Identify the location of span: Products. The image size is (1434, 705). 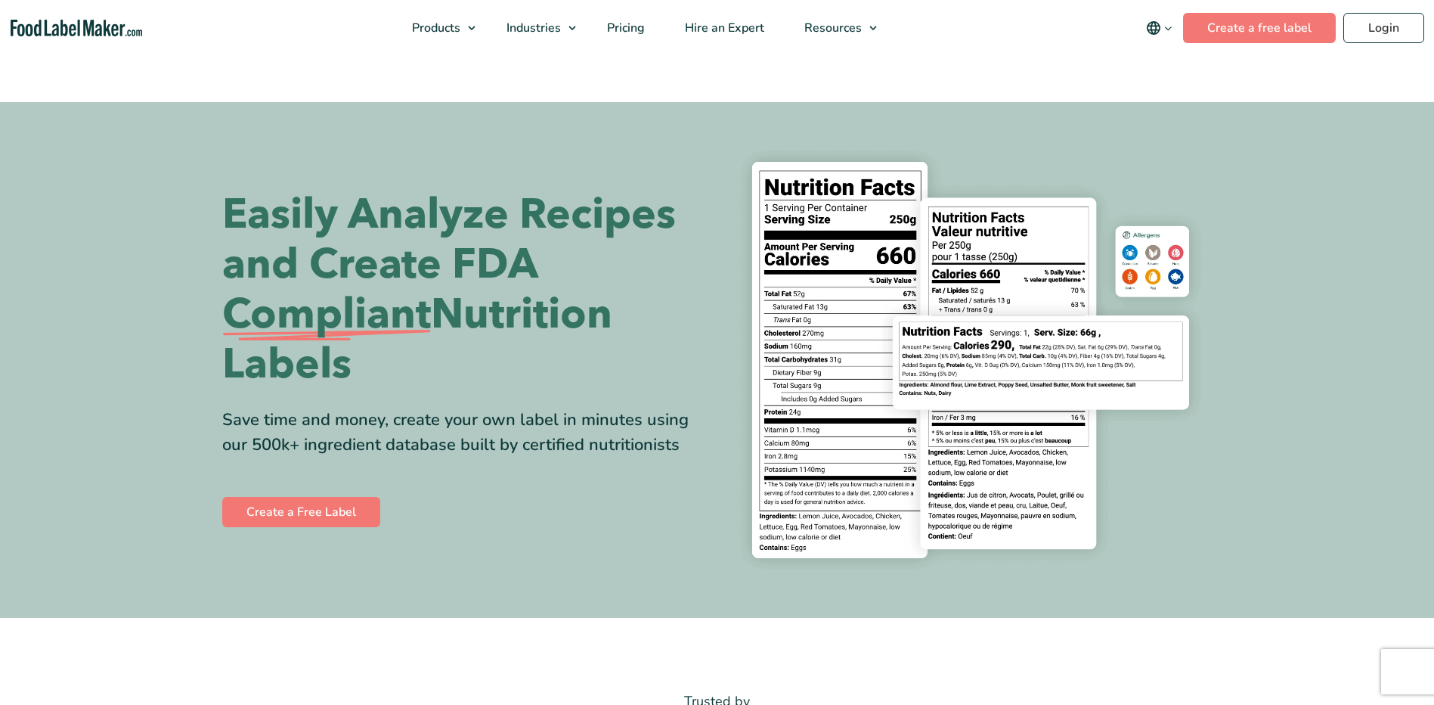
(435, 28).